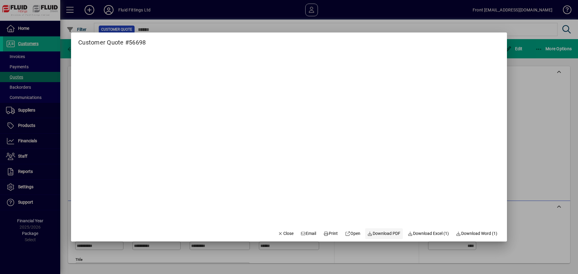 The width and height of the screenshot is (578, 274). Describe the element at coordinates (308, 234) in the screenshot. I see `button: Email` at that location.